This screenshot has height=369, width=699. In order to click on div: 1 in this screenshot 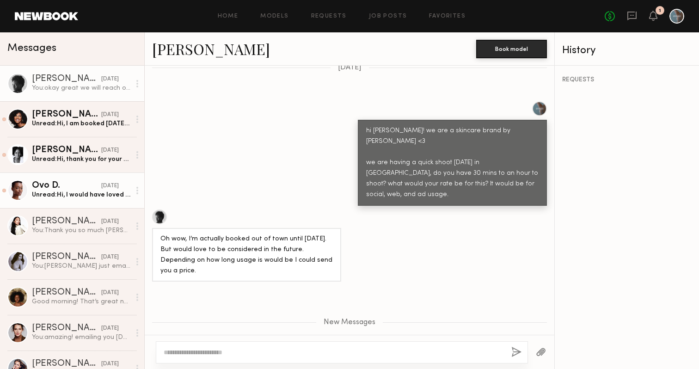, I will do `click(659, 11)`.